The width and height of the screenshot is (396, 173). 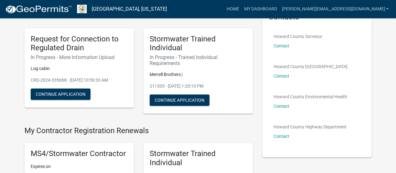 I want to click on h5: Request for Connection to Regulated Drain, so click(x=79, y=44).